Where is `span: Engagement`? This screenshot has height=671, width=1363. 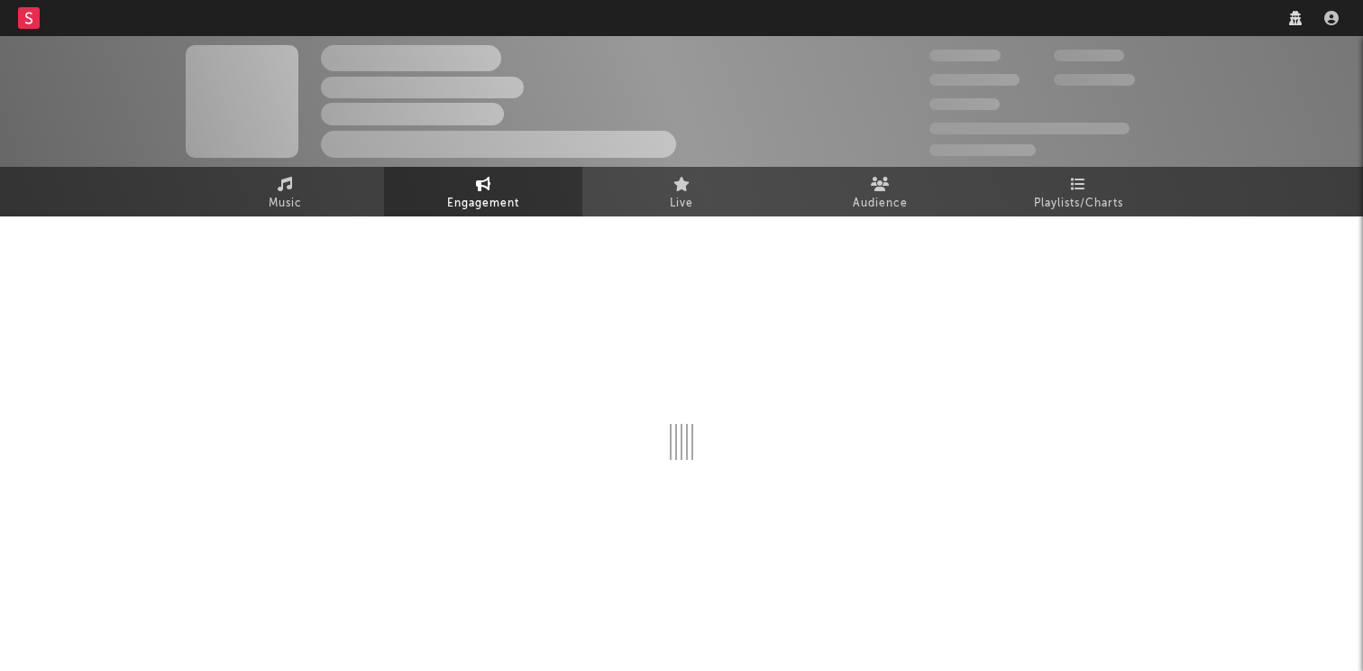 span: Engagement is located at coordinates (483, 204).